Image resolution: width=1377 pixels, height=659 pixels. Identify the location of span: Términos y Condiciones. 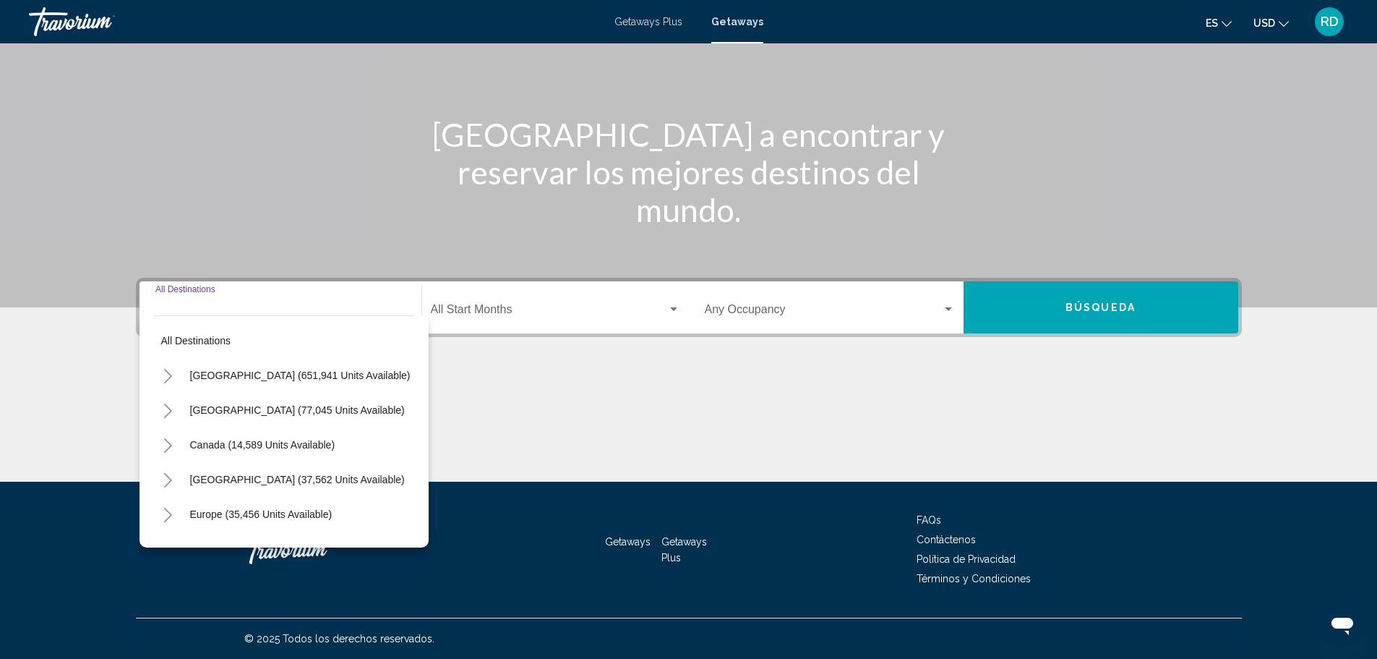
(974, 578).